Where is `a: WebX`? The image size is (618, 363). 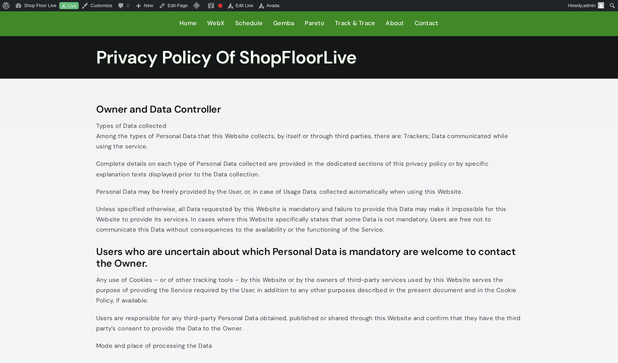
a: WebX is located at coordinates (216, 23).